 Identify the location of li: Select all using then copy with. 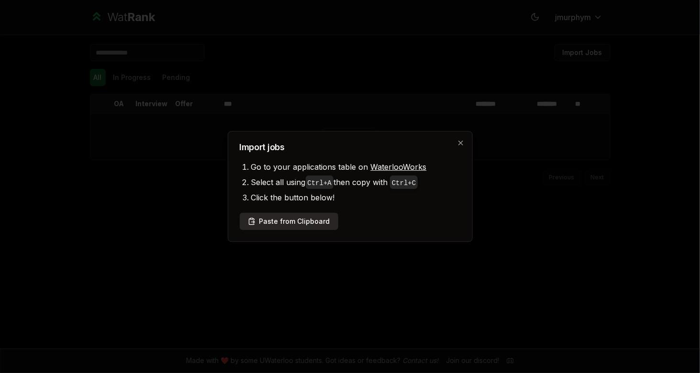
(356, 182).